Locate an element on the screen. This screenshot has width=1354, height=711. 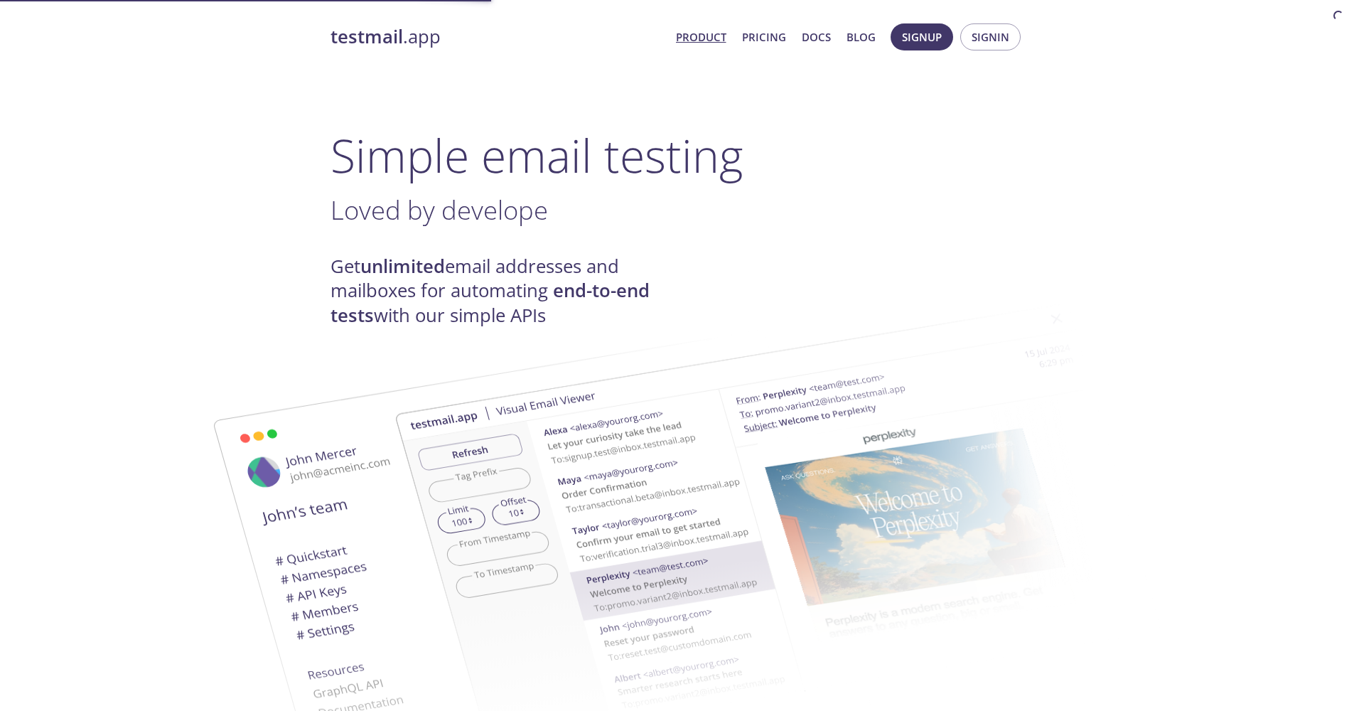
button: Signup is located at coordinates (922, 37).